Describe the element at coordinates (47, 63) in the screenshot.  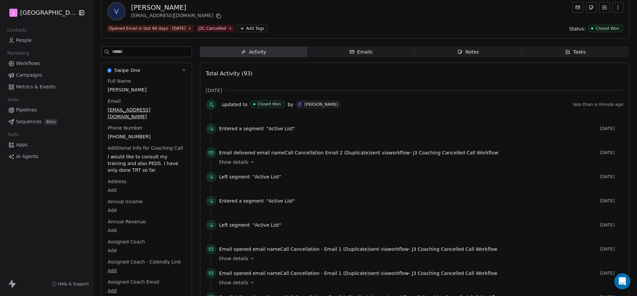
I see `a: Workflows` at that location.